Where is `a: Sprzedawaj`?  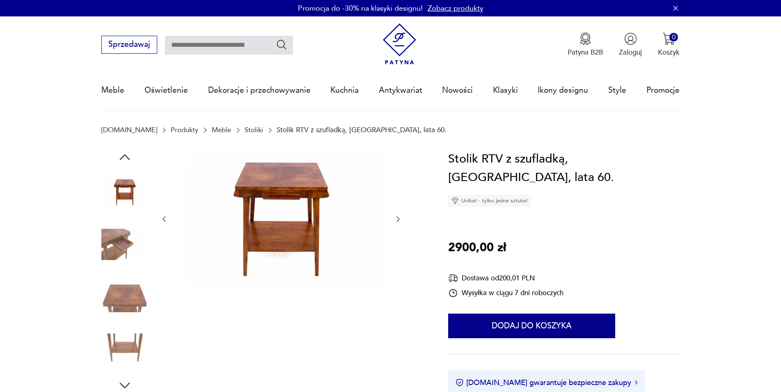 a: Sprzedawaj is located at coordinates (129, 45).